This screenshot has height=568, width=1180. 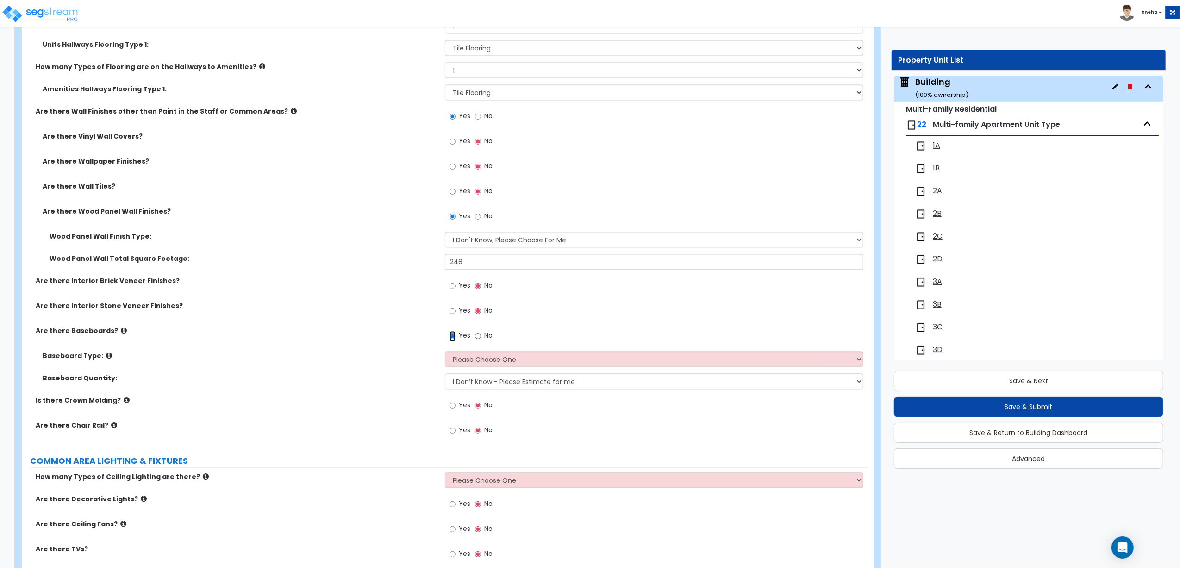 What do you see at coordinates (240, 44) in the screenshot?
I see `label: Units Hallways Flooring Type 1:` at bounding box center [240, 44].